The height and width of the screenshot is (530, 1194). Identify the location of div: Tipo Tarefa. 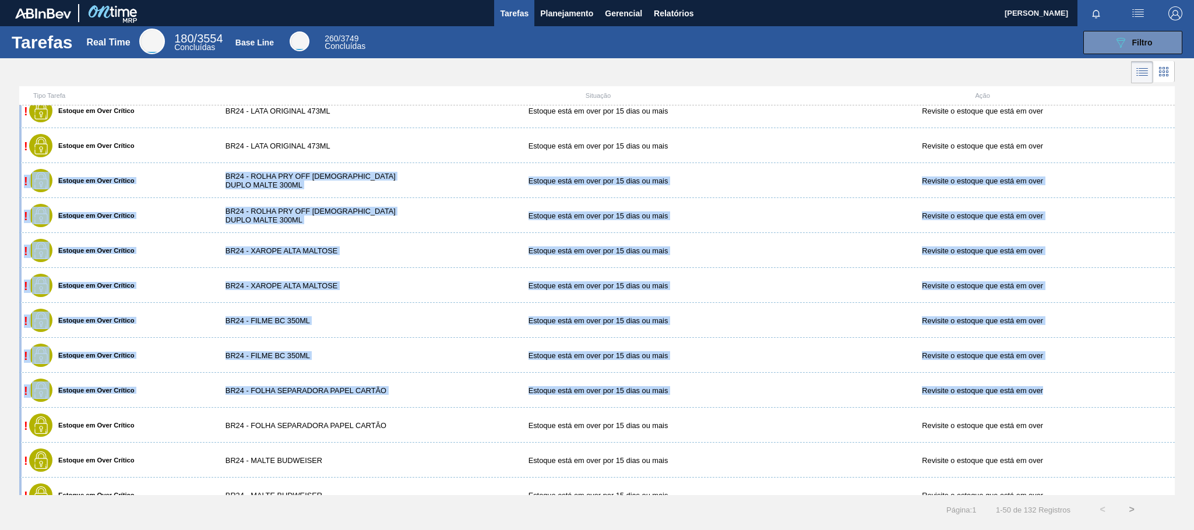
(118, 96).